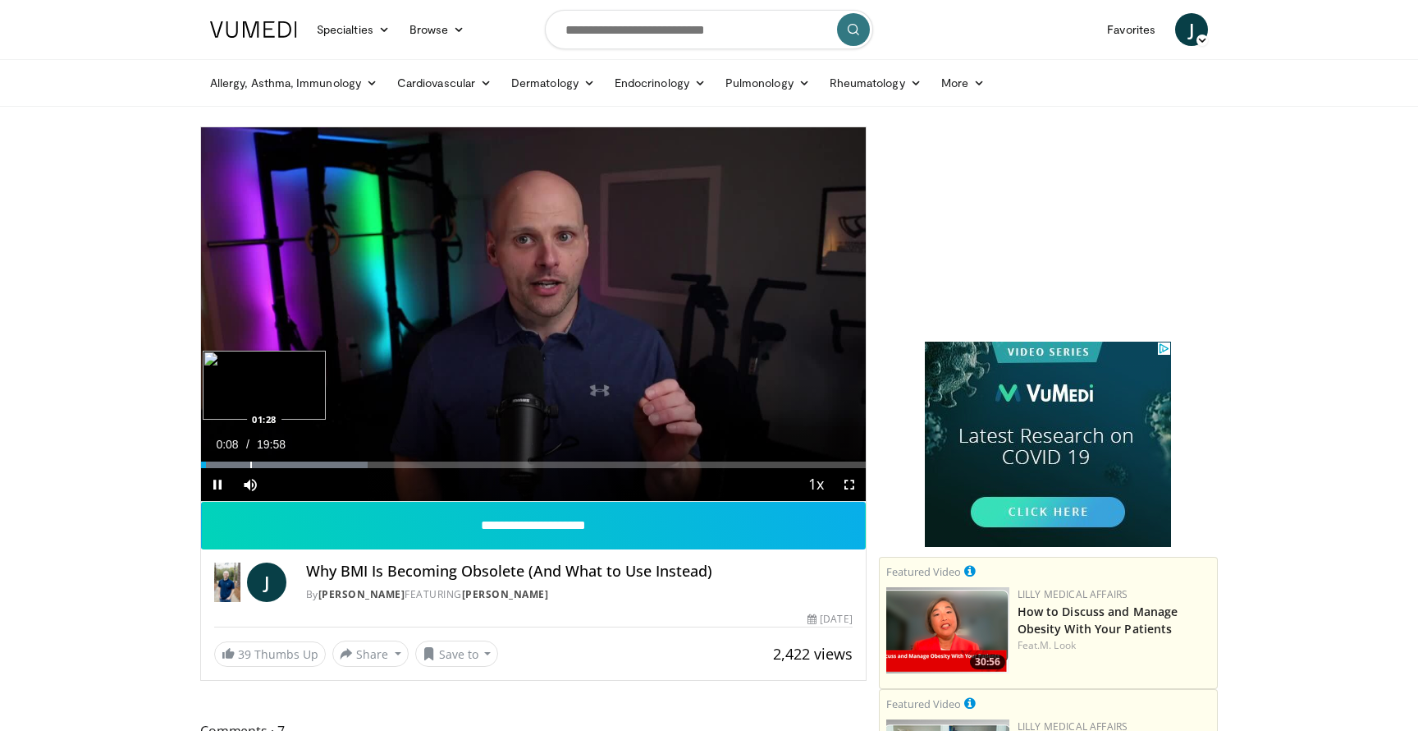 The image size is (1418, 731). Describe the element at coordinates (370, 653) in the screenshot. I see `button: Share` at that location.